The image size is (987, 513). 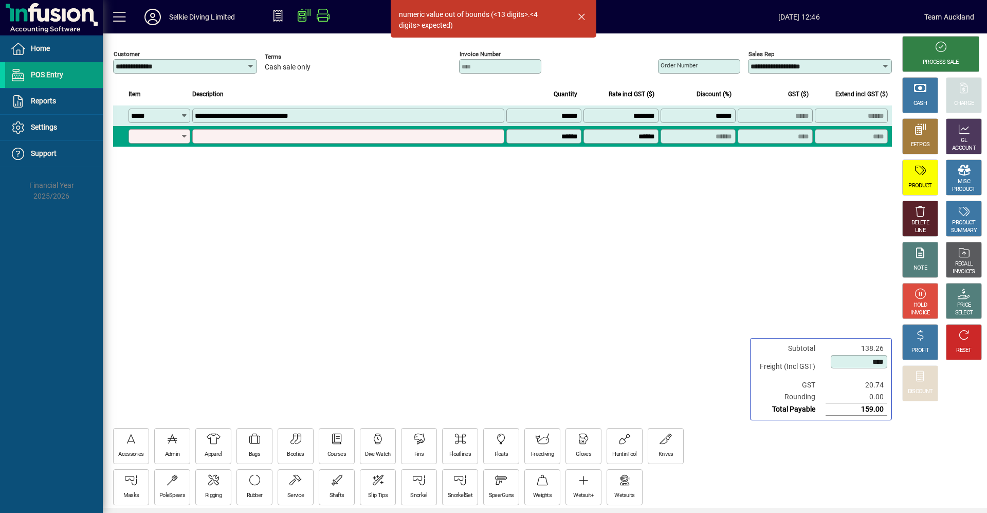 I want to click on a: Settings, so click(x=54, y=128).